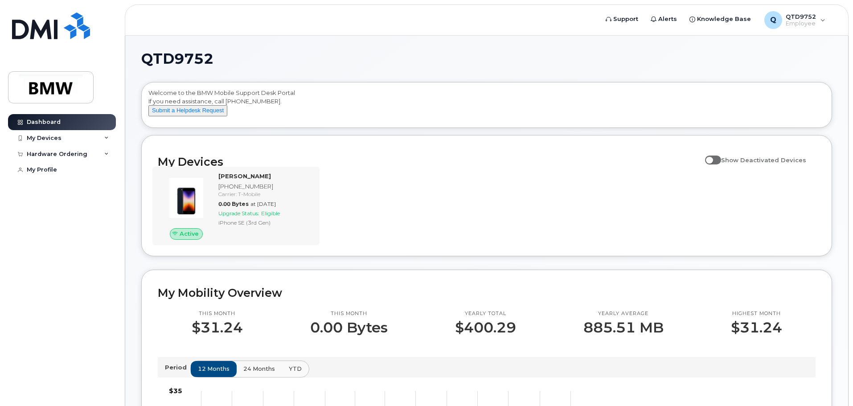 This screenshot has height=406, width=853. I want to click on p: $400.29, so click(485, 328).